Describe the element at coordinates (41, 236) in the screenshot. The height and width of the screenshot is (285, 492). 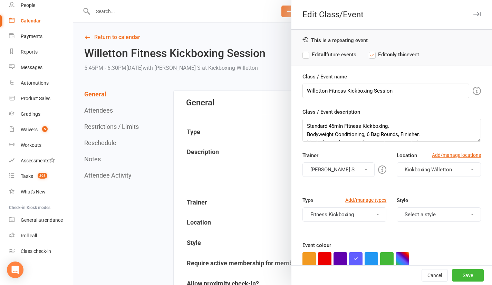
I see `a: Roll call` at that location.